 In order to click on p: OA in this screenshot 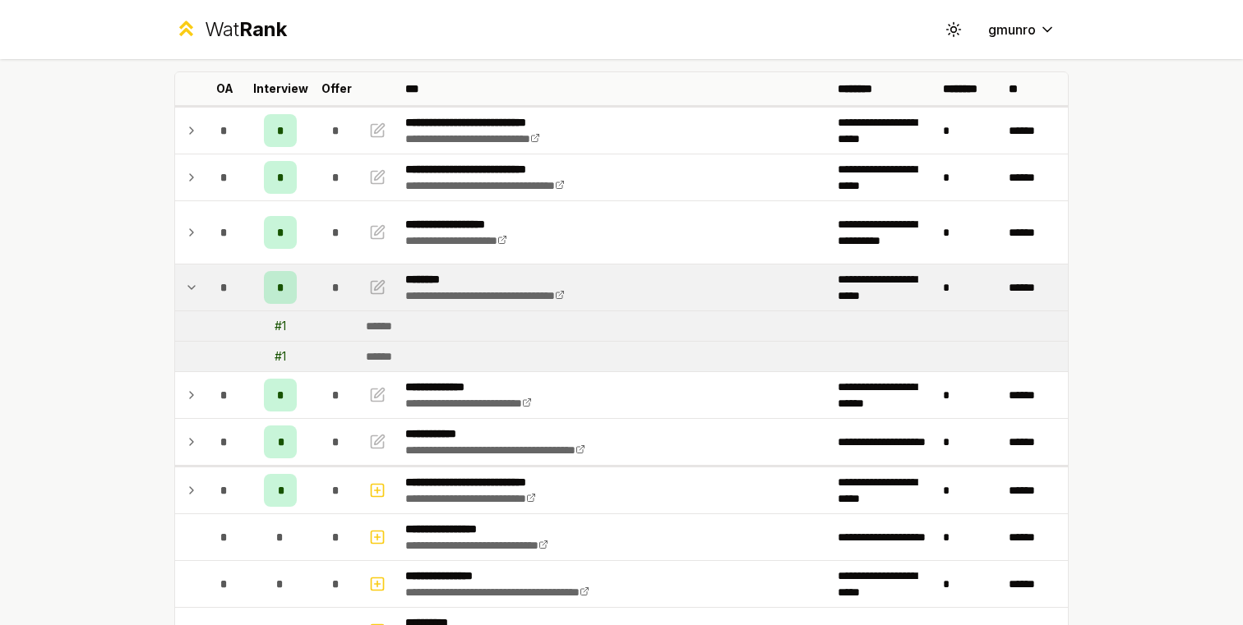, I will do `click(224, 89)`.